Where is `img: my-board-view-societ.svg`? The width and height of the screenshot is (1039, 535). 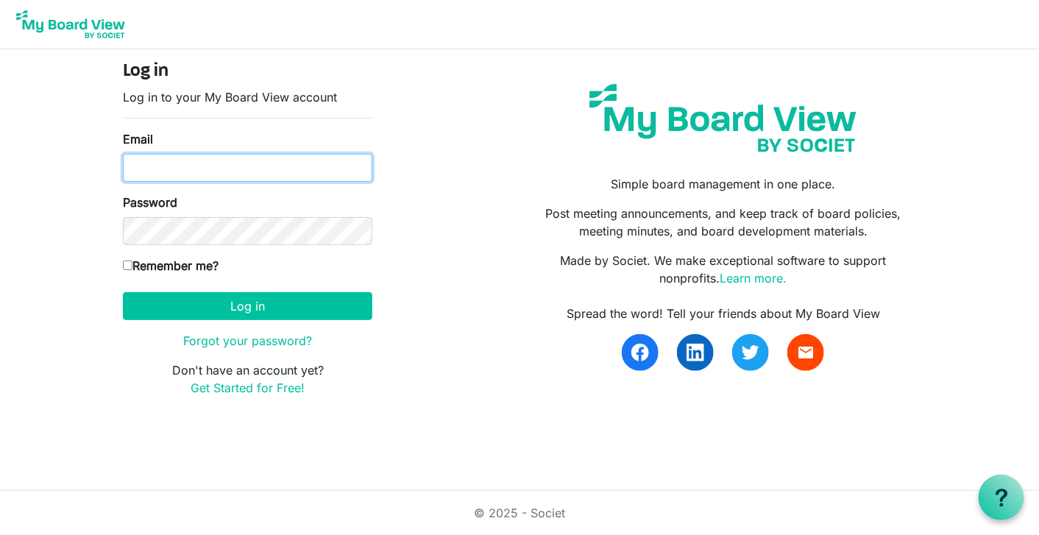
img: my-board-view-societ.svg is located at coordinates (722, 118).